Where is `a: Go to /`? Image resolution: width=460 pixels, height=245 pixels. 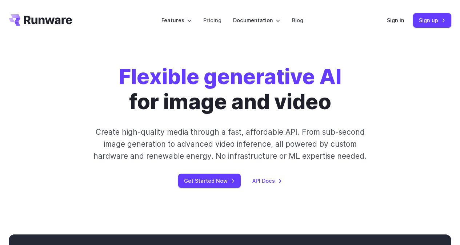
a: Go to / is located at coordinates (40, 20).